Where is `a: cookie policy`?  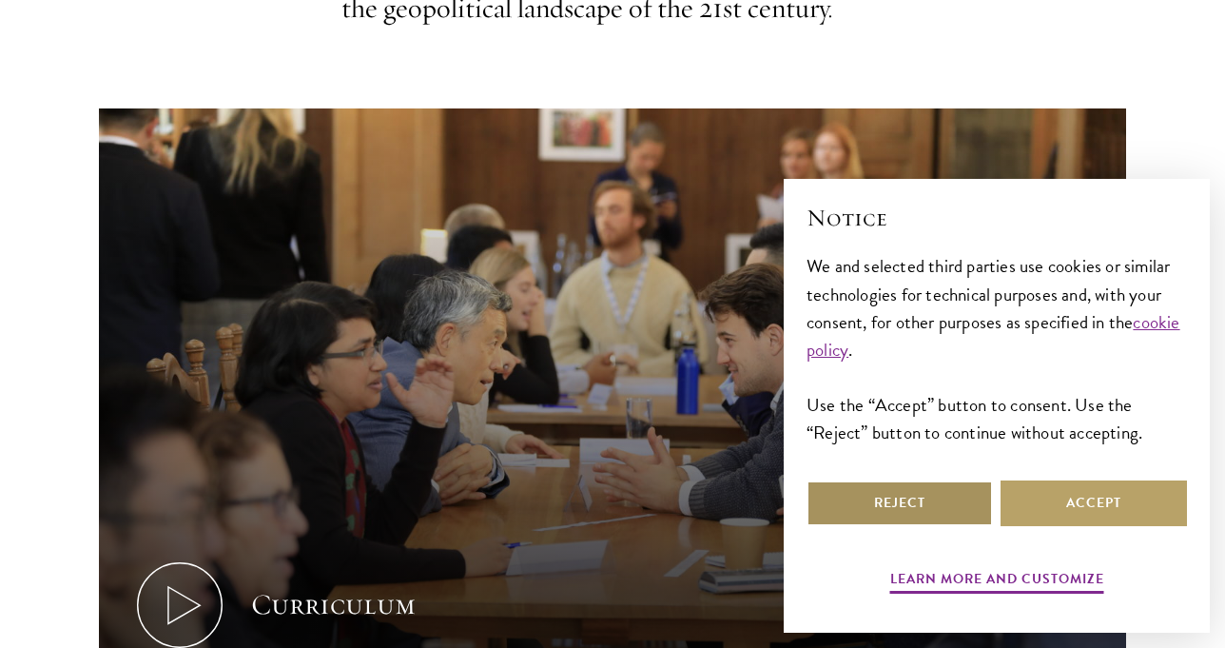 a: cookie policy is located at coordinates (993, 336).